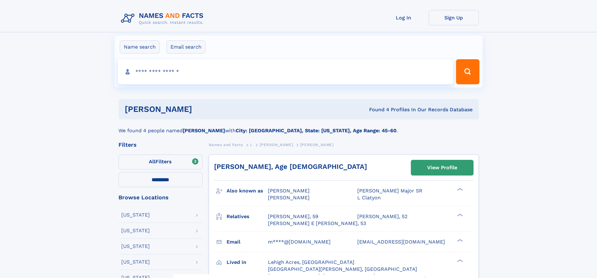 The image size is (597, 278). What do you see at coordinates (247, 242) in the screenshot?
I see `h3: Email` at bounding box center [247, 242].